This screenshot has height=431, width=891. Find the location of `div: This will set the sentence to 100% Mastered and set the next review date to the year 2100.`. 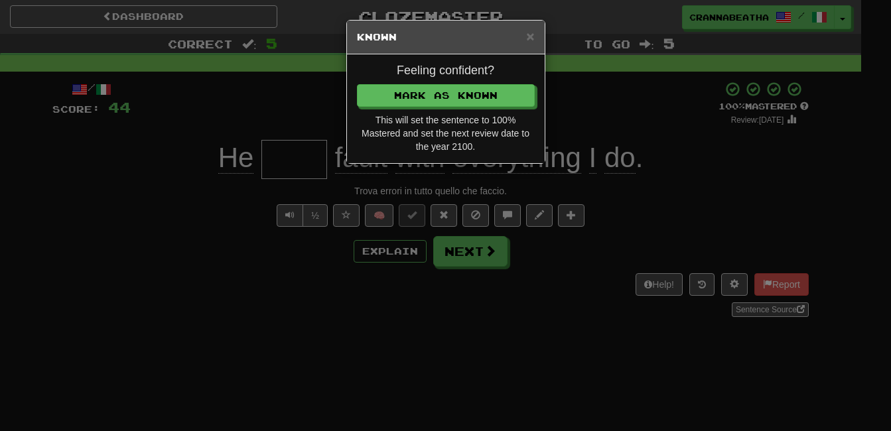

div: This will set the sentence to 100% Mastered and set the next review date to the year 2100. is located at coordinates (446, 133).